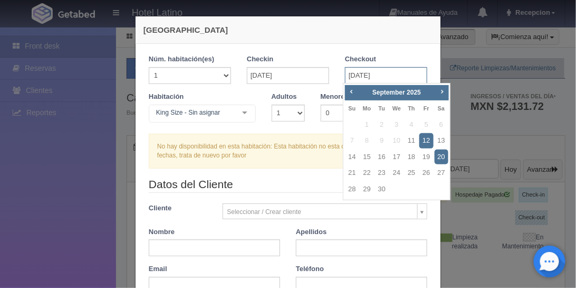  I want to click on label: Habitación, so click(166, 97).